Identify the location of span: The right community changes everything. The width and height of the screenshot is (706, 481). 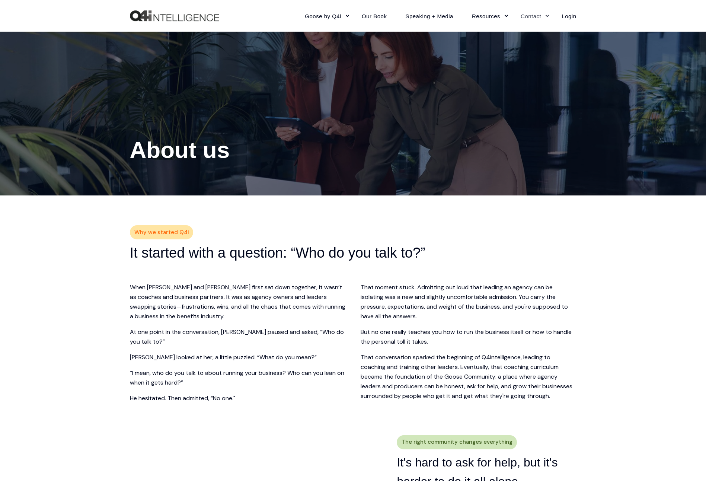
(457, 442).